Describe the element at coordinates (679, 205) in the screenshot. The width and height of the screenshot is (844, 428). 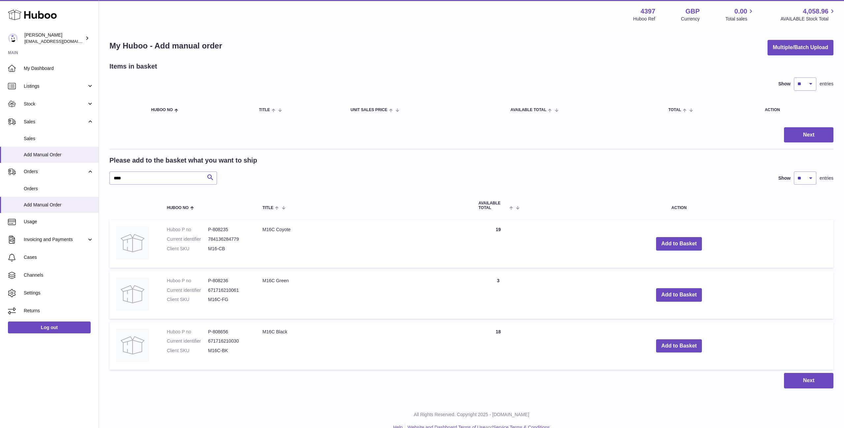
I see `th: Action` at that location.